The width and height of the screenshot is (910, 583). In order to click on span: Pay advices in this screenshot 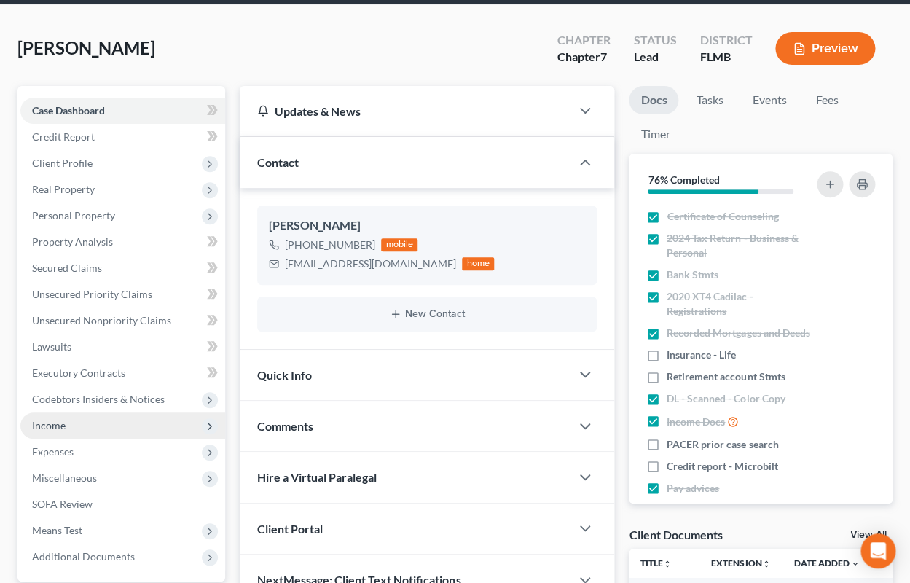, I will do `click(693, 488)`.